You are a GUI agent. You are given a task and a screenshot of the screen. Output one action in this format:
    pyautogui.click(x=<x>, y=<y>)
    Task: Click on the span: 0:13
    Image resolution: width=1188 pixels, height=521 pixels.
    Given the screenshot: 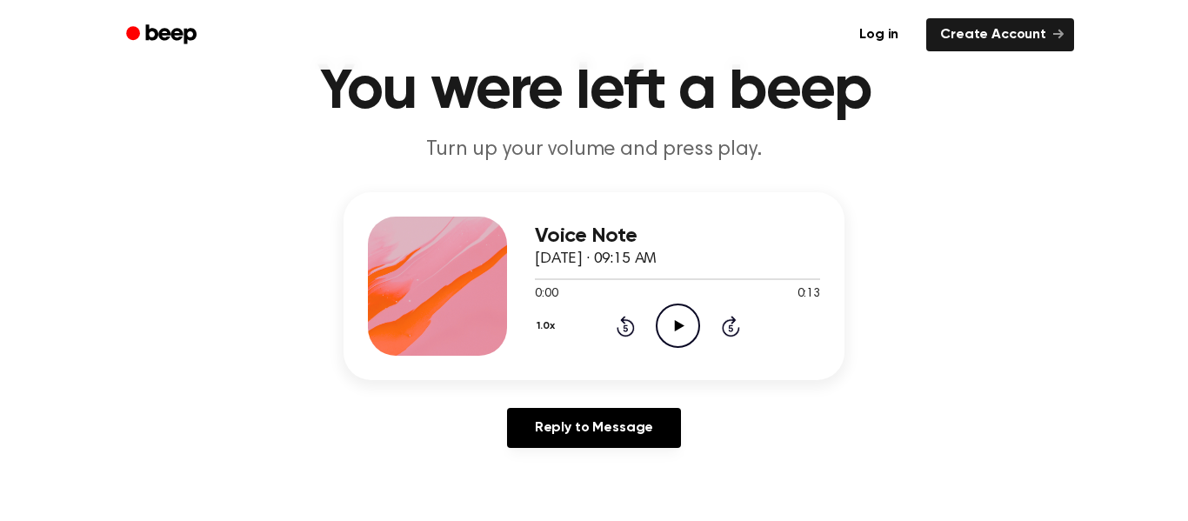 What is the action you would take?
    pyautogui.click(x=809, y=294)
    